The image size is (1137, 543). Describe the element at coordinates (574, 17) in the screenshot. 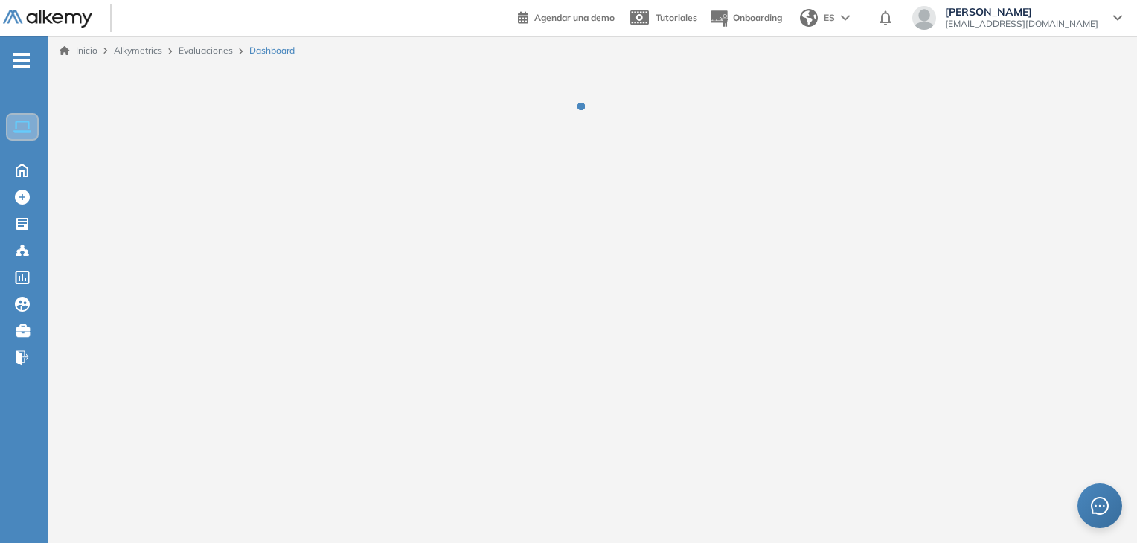

I see `span: Agendar una demo` at that location.